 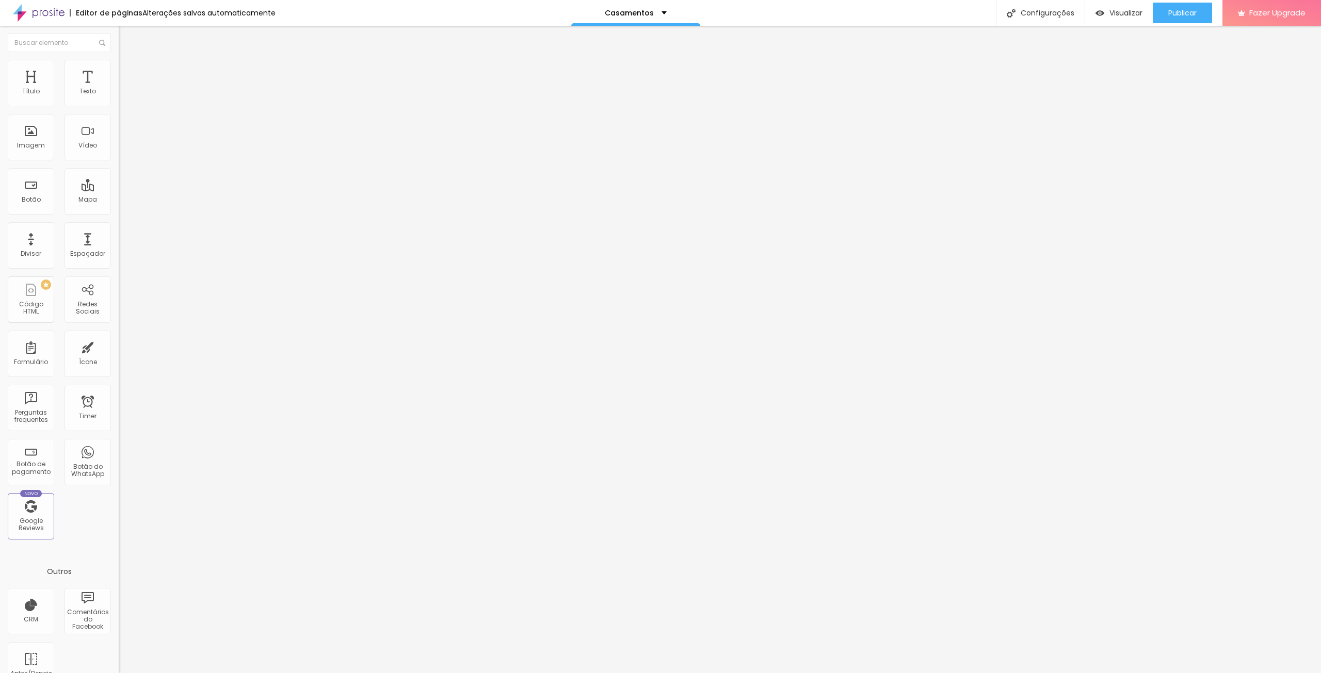 I want to click on div: Mapa, so click(x=88, y=200).